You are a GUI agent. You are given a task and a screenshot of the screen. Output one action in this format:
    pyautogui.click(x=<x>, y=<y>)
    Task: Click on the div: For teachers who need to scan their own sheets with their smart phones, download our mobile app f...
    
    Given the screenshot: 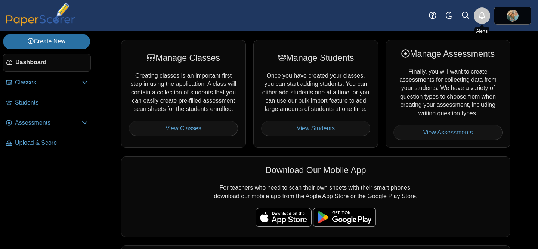 What is the action you would take?
    pyautogui.click(x=315, y=197)
    